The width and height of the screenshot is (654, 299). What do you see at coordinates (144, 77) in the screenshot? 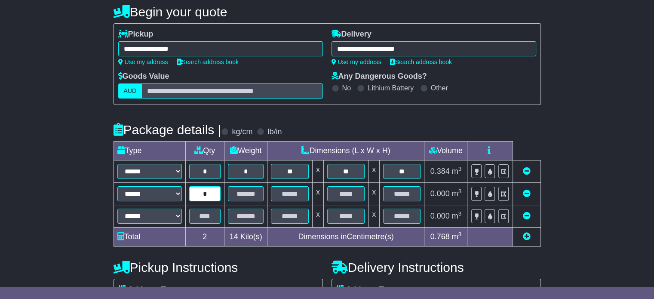
I see `label: Goods Value` at bounding box center [144, 77].